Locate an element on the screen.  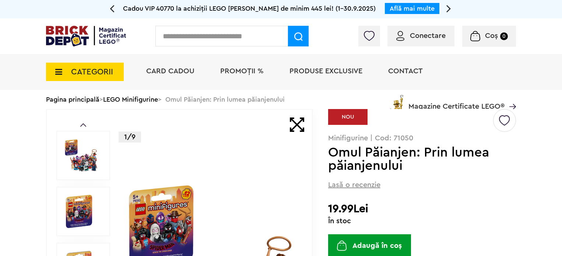
span: Coș is located at coordinates (491, 36).